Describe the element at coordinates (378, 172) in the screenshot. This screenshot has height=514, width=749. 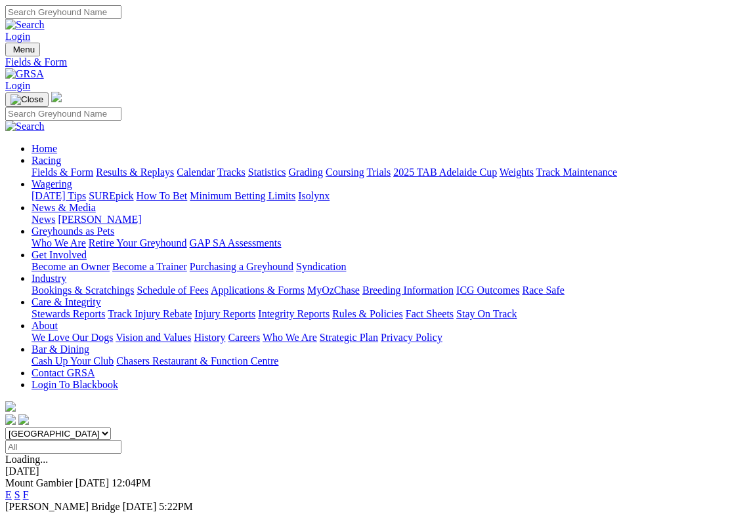
I see `a: Trials` at that location.